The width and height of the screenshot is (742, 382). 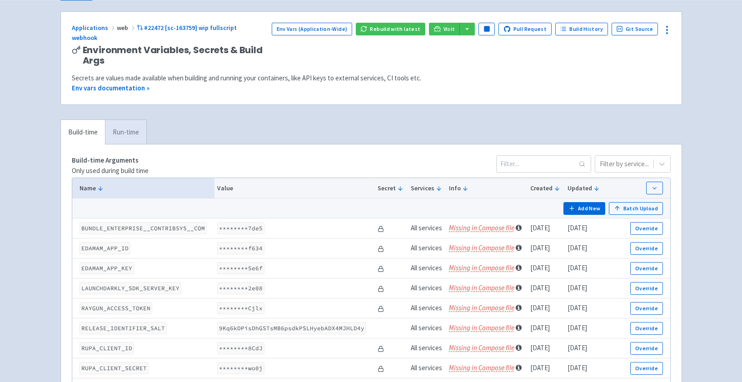 I want to click on code: EDAMAM_APP_KEY, so click(x=107, y=268).